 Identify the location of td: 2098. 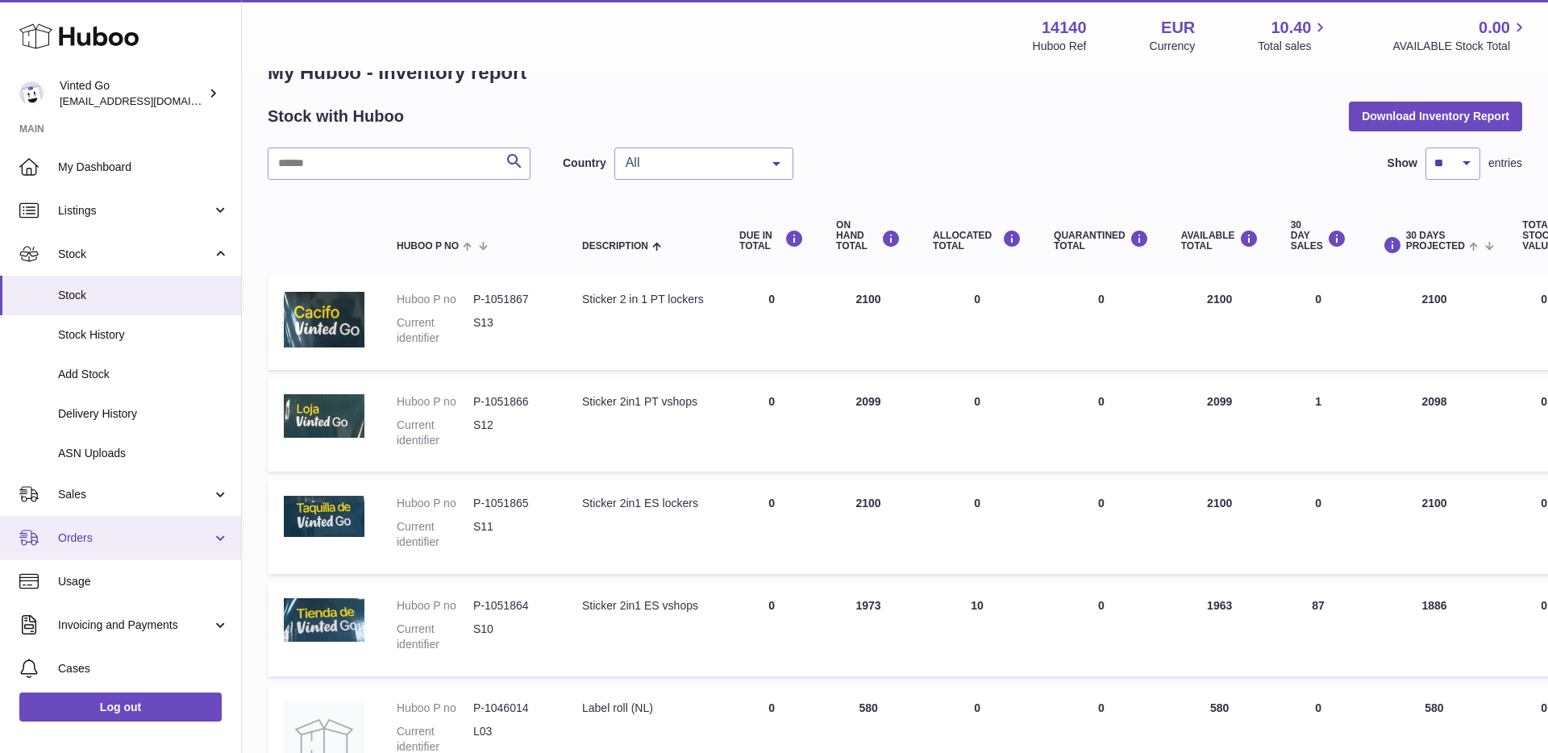
(1434, 425).